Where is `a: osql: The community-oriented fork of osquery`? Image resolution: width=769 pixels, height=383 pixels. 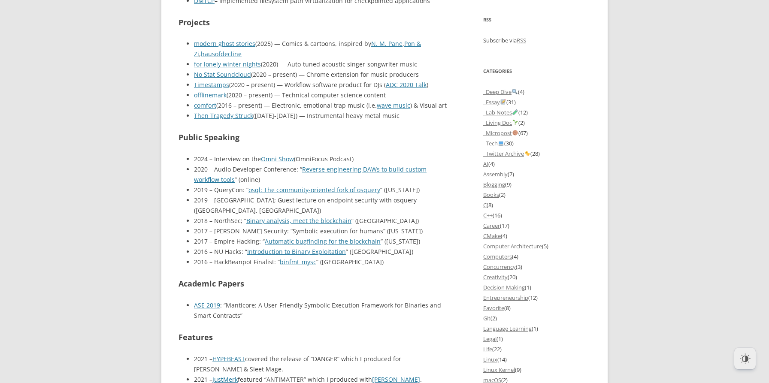
a: osql: The community-oriented fork of osquery is located at coordinates (314, 190).